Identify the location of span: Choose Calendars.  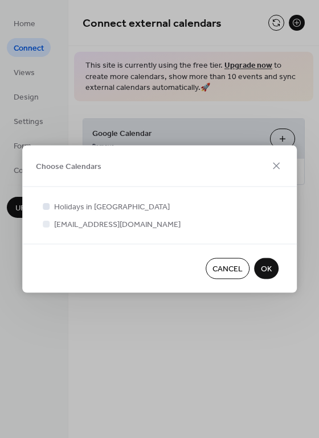
(68, 167).